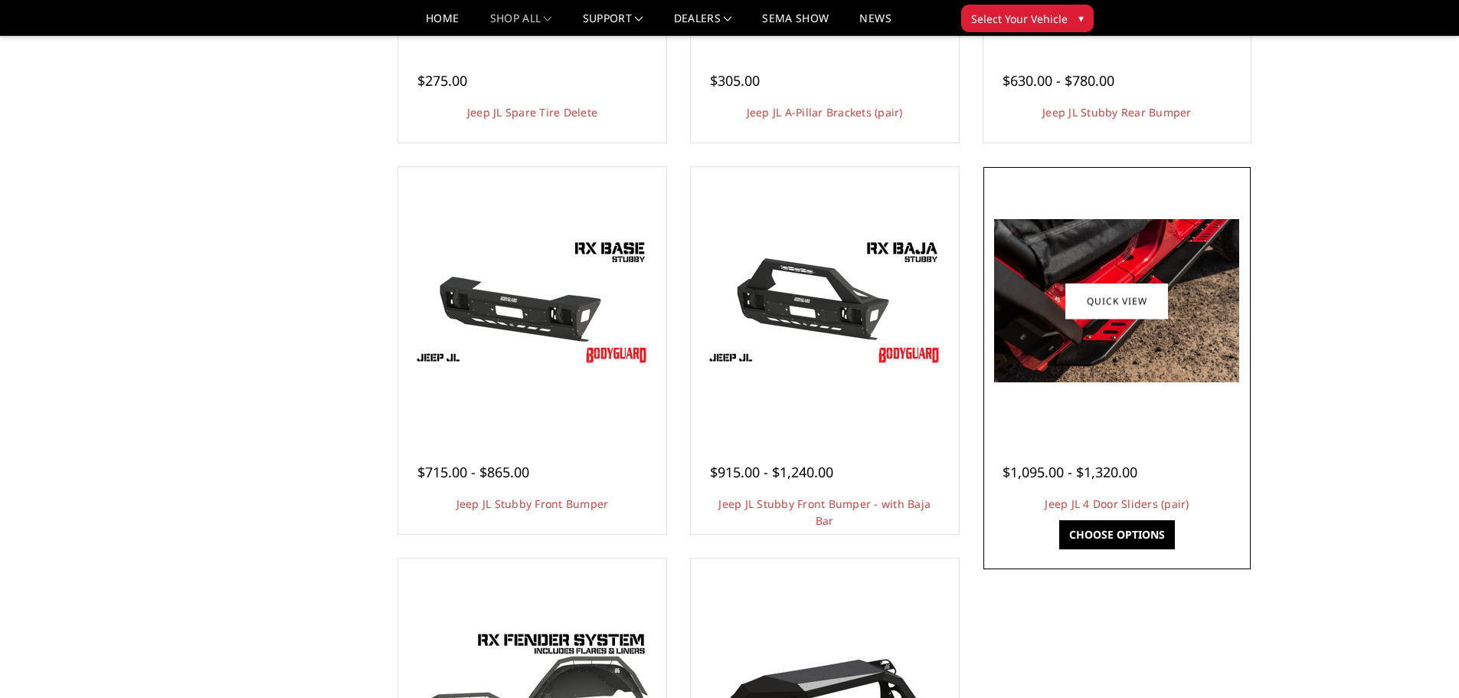 This screenshot has width=1459, height=698. What do you see at coordinates (795, 24) in the screenshot?
I see `a: SEMA Show` at bounding box center [795, 24].